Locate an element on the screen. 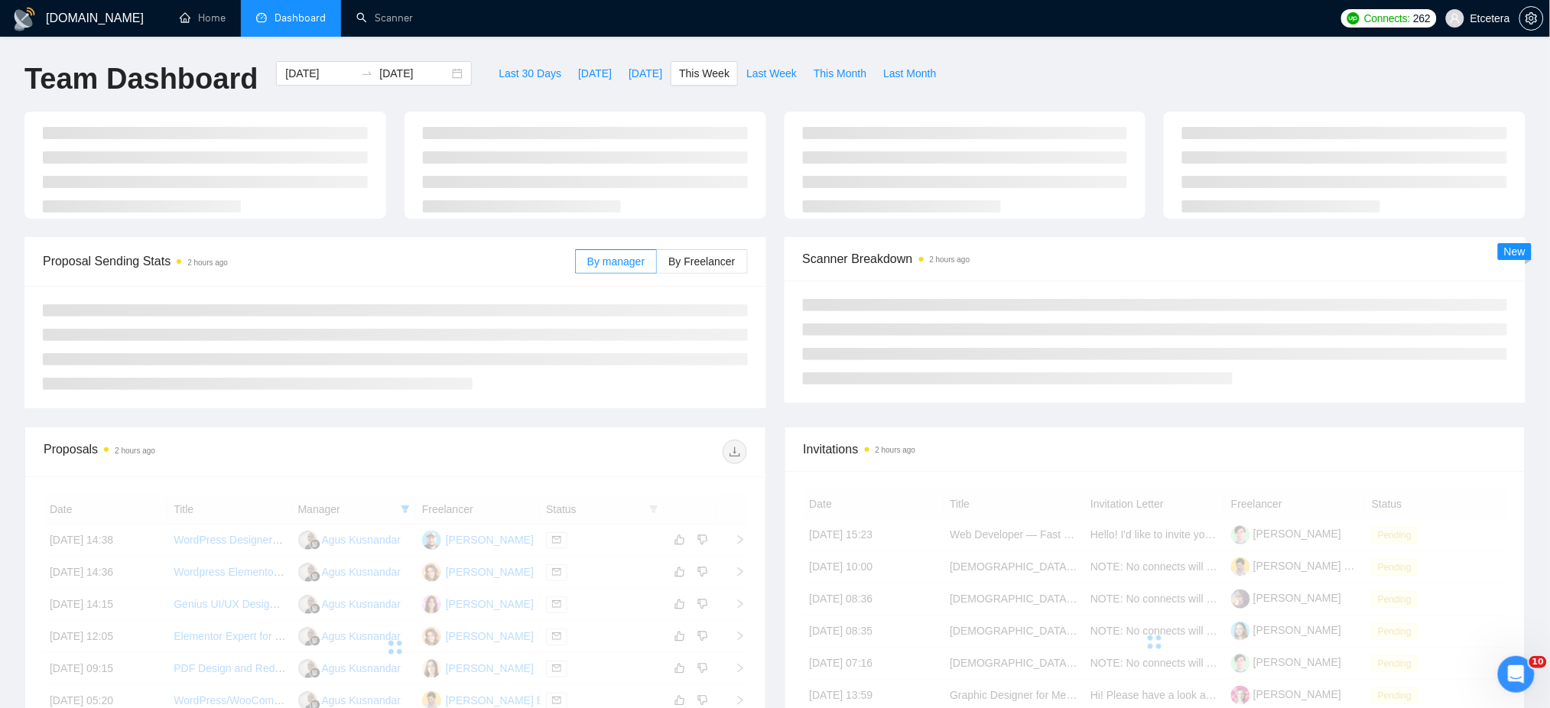 The image size is (1550, 708). span: This Month is located at coordinates (840, 73).